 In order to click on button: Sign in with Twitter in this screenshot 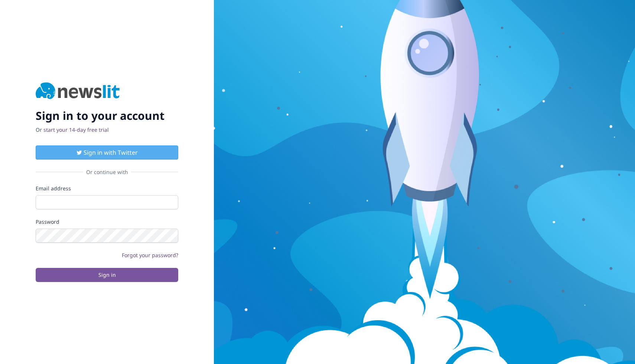, I will do `click(107, 153)`.